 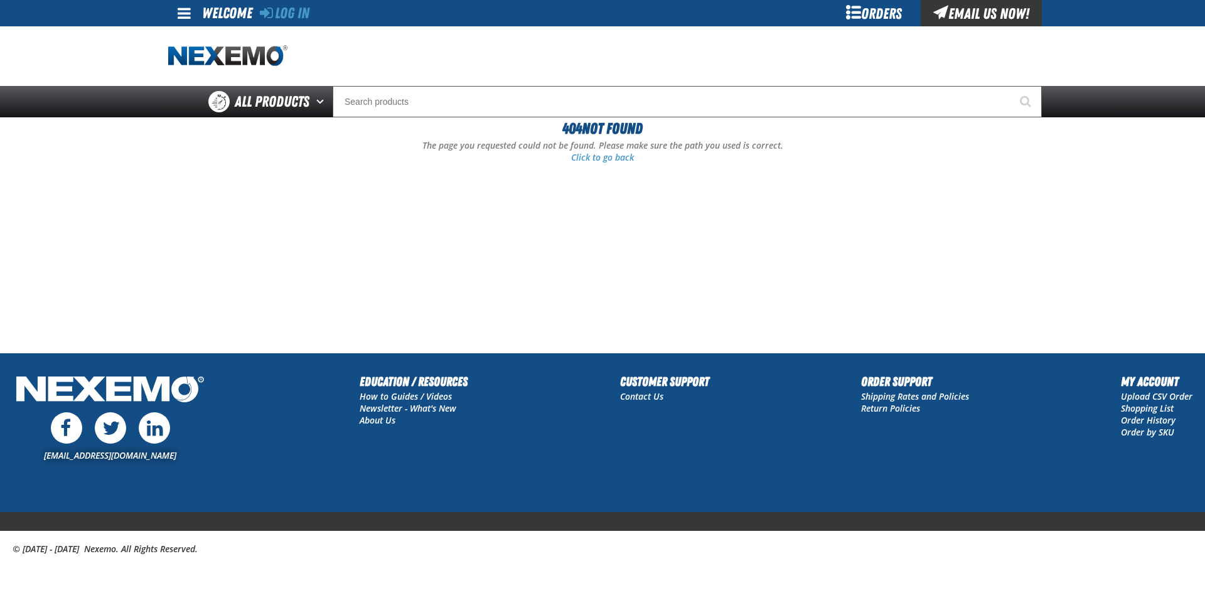 What do you see at coordinates (228, 56) in the screenshot?
I see `img: Nexemo logo` at bounding box center [228, 56].